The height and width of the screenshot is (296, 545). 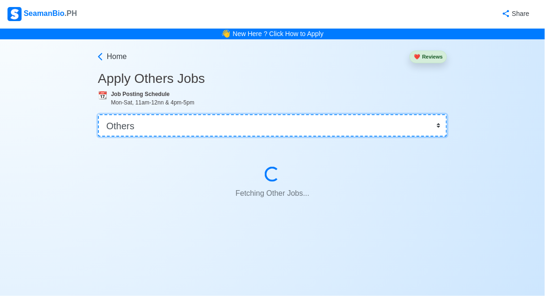 What do you see at coordinates (111, 57) in the screenshot?
I see `a: Home` at bounding box center [111, 57].